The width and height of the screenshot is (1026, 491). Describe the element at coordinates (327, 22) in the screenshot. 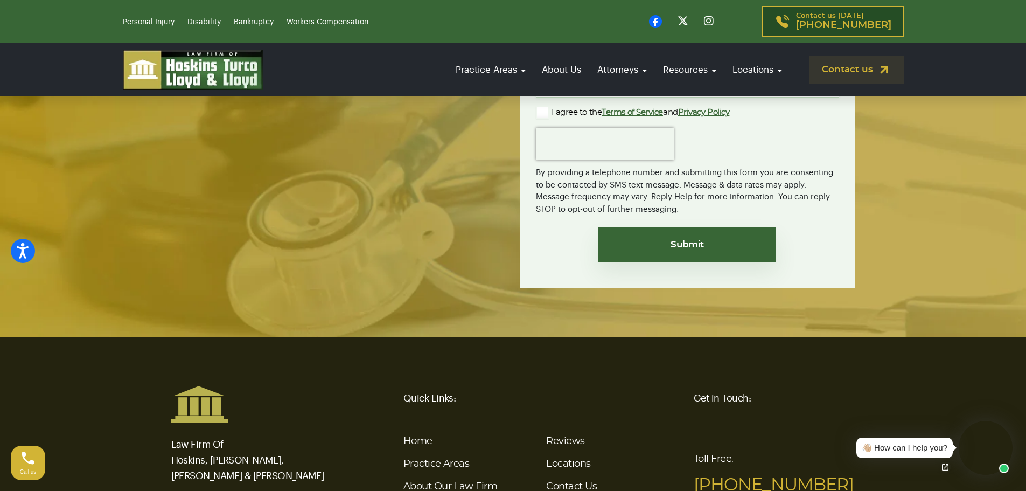

I see `a: Workers Compensation` at that location.